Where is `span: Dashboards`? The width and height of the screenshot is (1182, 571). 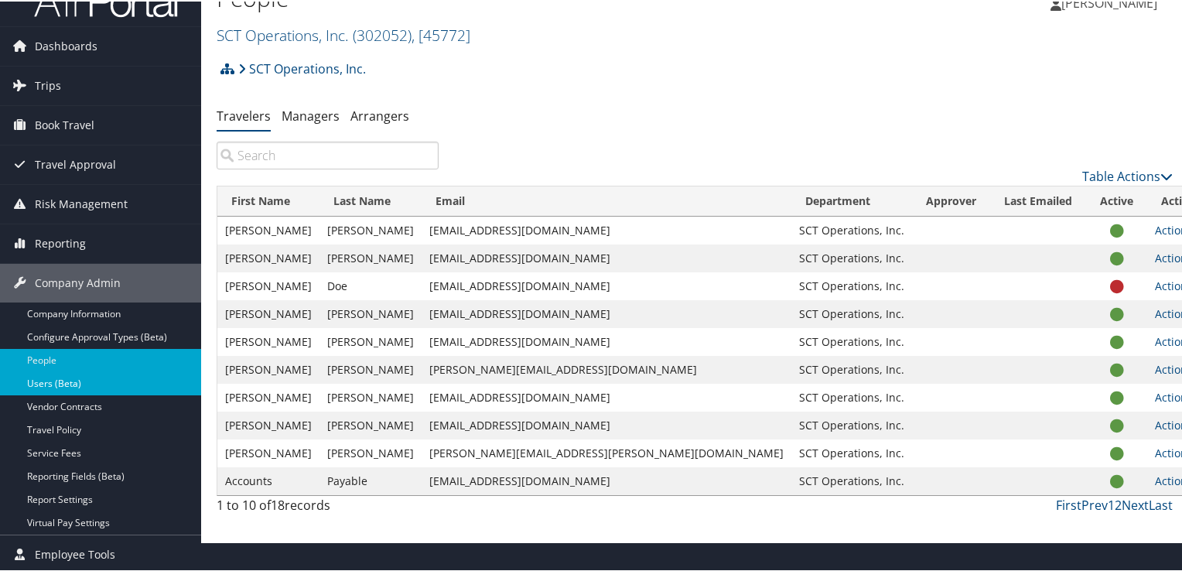 span: Dashboards is located at coordinates (66, 45).